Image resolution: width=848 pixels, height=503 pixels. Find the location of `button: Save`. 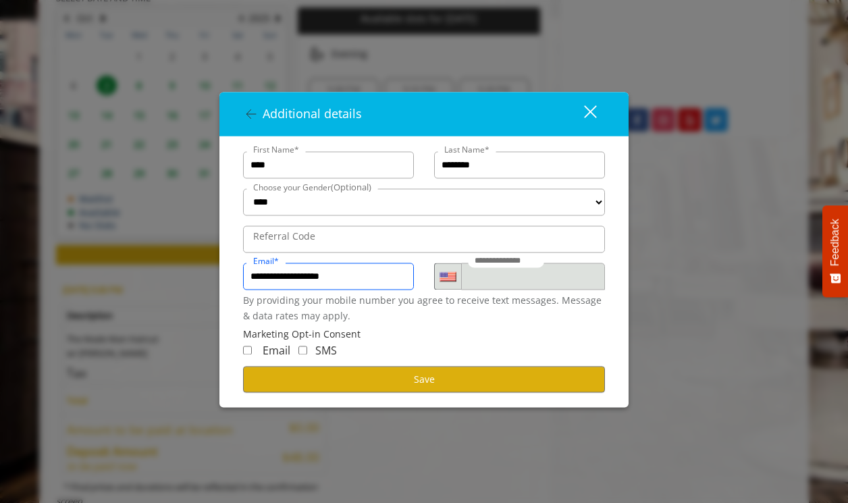

button: Save is located at coordinates (424, 379).